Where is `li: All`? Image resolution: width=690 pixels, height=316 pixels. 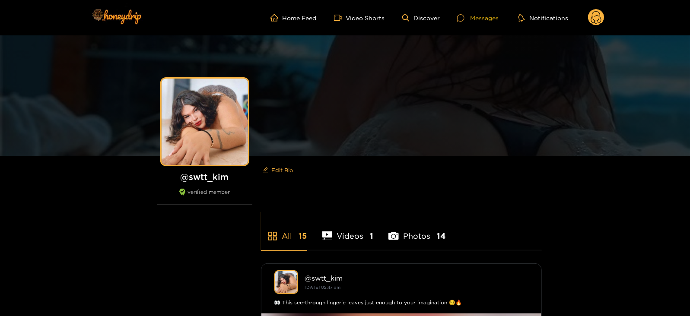 li: All is located at coordinates (284, 231).